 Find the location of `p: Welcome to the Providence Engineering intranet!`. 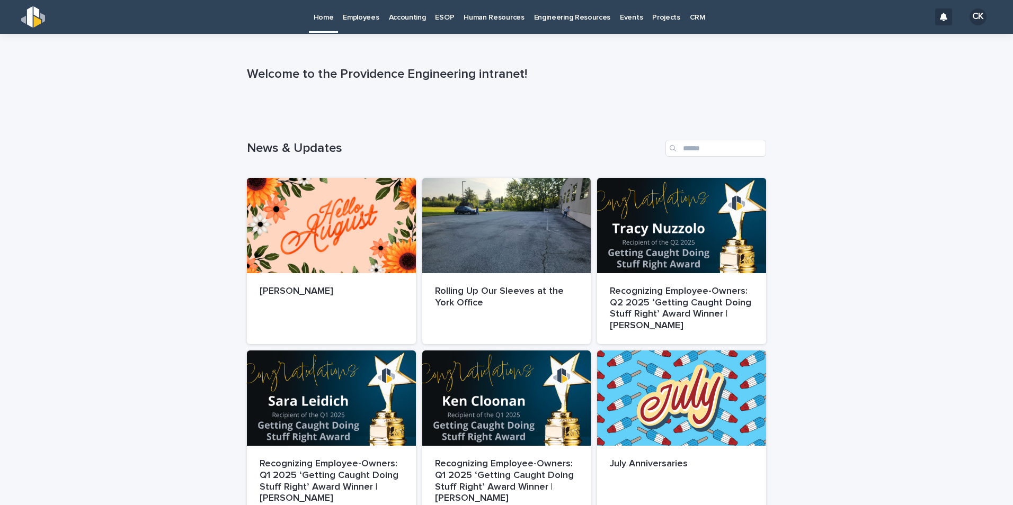

p: Welcome to the Providence Engineering intranet! is located at coordinates (504, 74).